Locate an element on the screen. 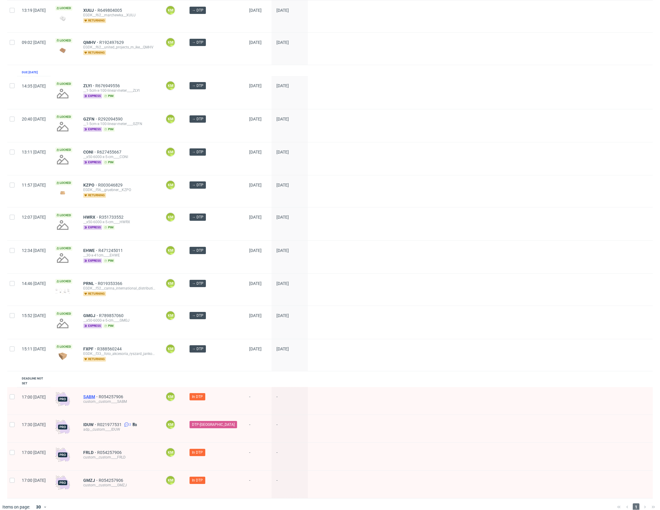 This screenshot has width=660, height=510. div: __30-x-41cm____EHWE is located at coordinates (120, 255).